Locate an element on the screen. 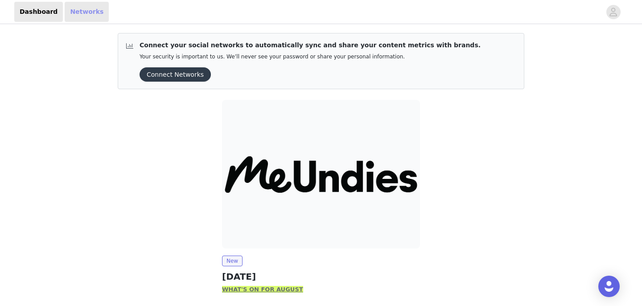 This screenshot has height=306, width=642. strong: HAT'S ON FOR AUGUST is located at coordinates (265, 289).